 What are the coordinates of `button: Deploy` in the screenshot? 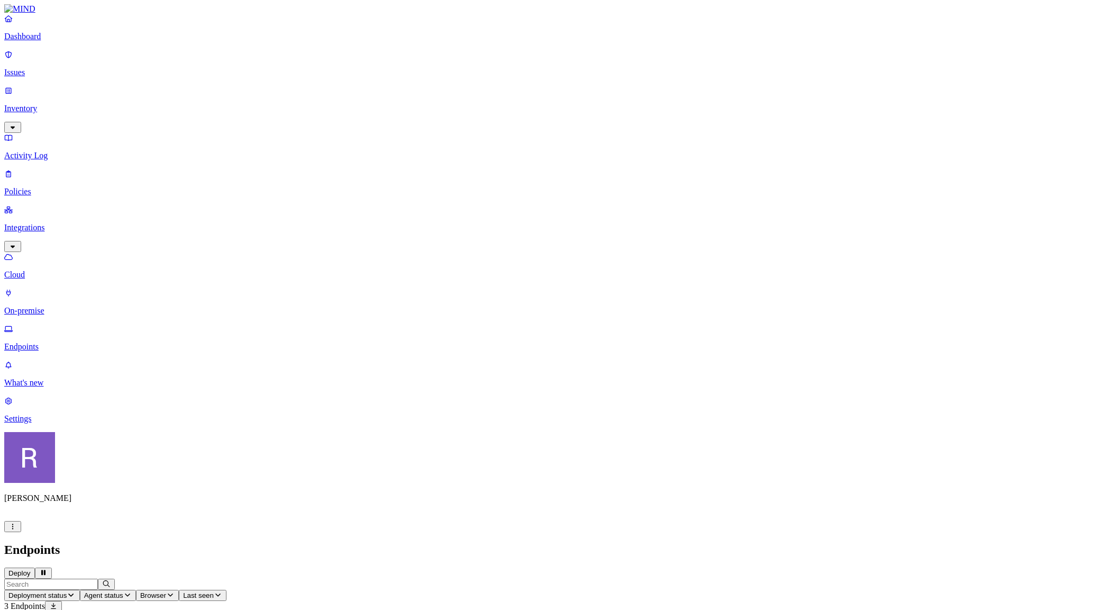 It's located at (20, 572).